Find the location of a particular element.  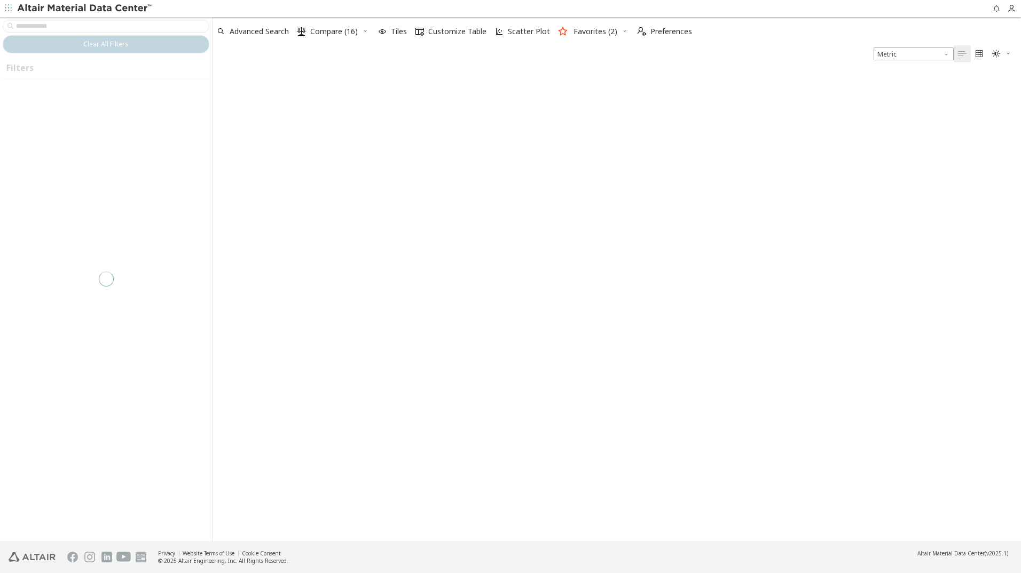

span: Metric is located at coordinates (914, 54).